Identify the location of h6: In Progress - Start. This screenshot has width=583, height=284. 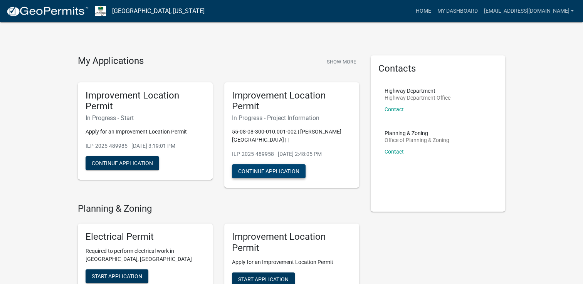
(145, 118).